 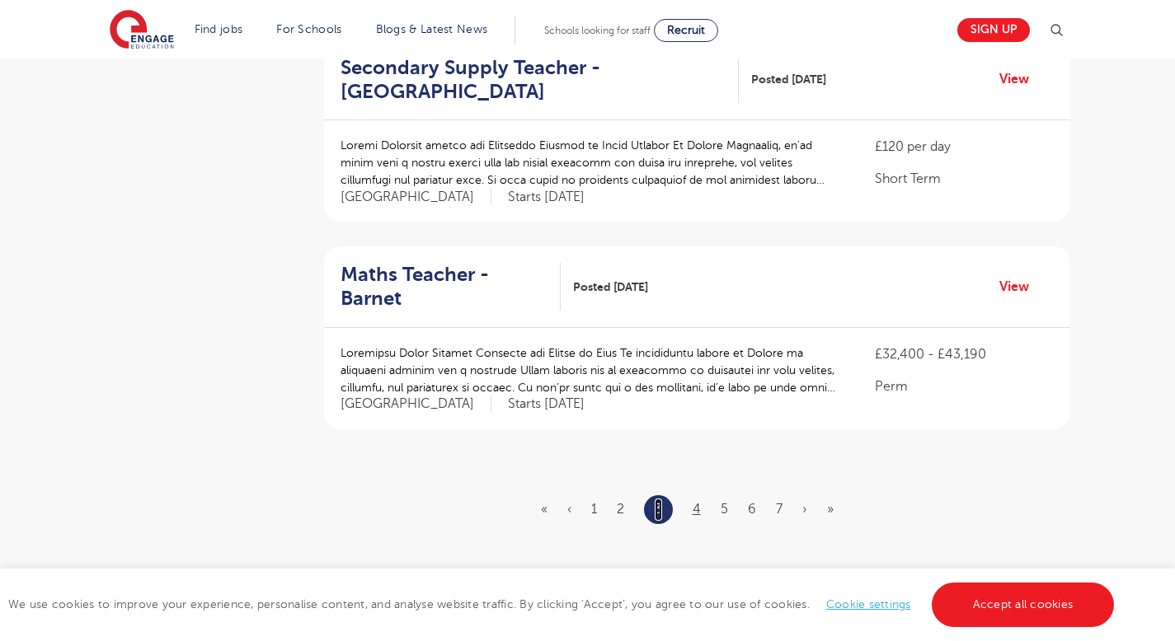 What do you see at coordinates (569, 509) in the screenshot?
I see `a: Previous` at bounding box center [569, 509].